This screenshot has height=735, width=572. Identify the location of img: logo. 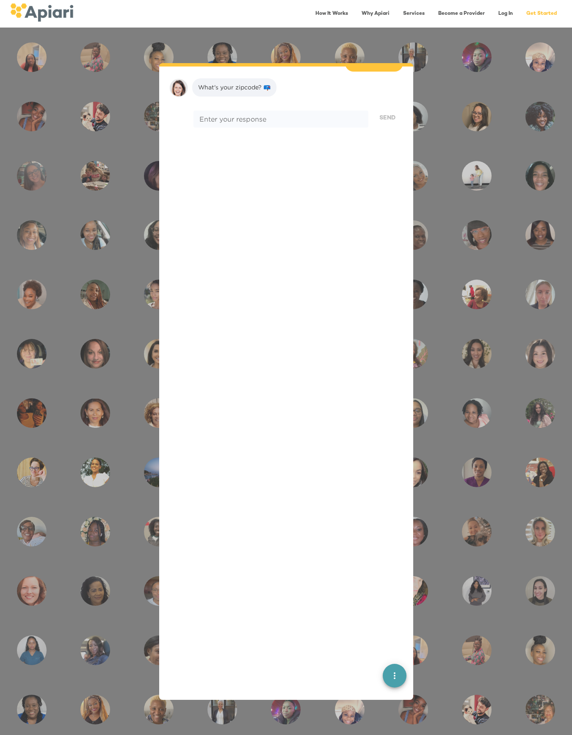
(41, 12).